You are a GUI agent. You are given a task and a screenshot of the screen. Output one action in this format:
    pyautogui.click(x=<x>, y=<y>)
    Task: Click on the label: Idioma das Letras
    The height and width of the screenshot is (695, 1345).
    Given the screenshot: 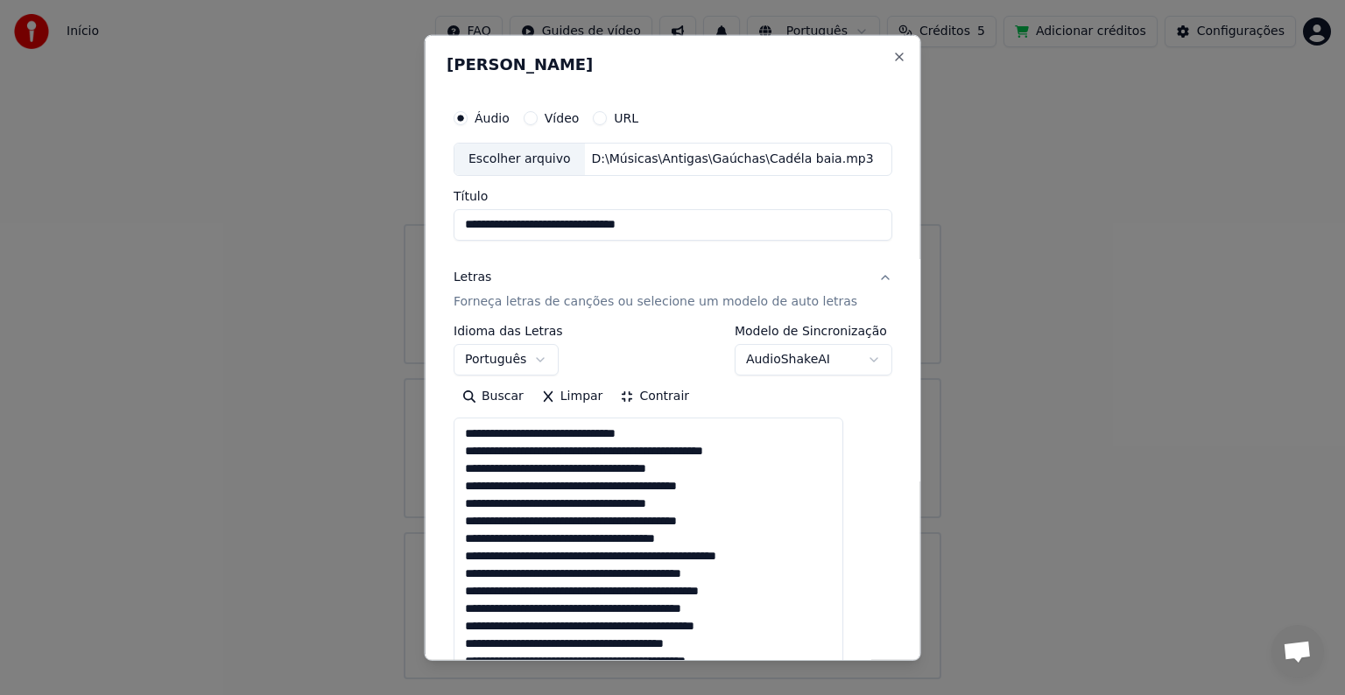 What is the action you would take?
    pyautogui.click(x=508, y=331)
    